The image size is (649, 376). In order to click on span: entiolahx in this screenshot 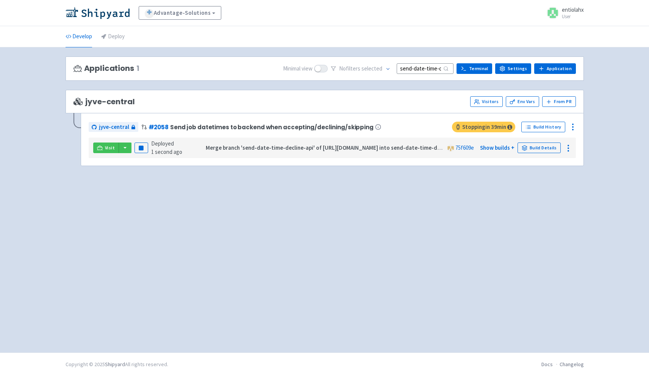, I will do `click(573, 9)`.